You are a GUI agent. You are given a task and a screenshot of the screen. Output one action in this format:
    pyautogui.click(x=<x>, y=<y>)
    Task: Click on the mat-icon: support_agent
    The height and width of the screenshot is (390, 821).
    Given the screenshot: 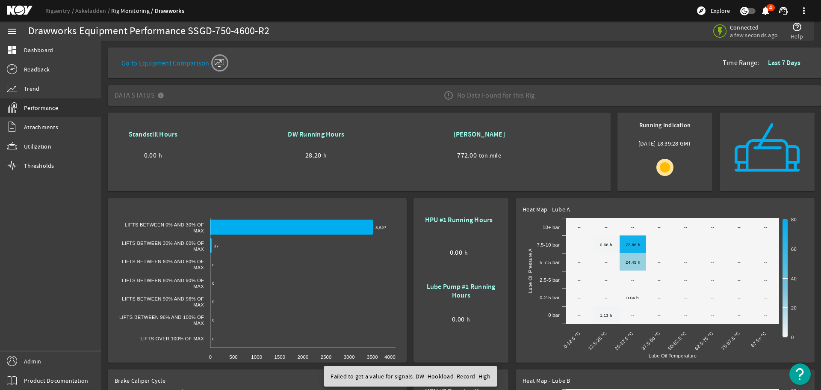 What is the action you would take?
    pyautogui.click(x=783, y=11)
    